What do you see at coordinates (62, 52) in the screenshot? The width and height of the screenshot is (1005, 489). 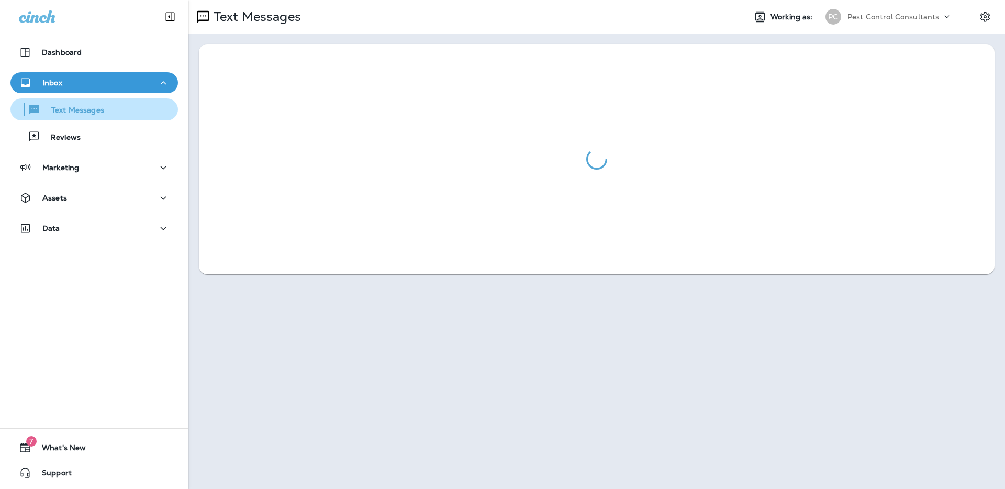 I see `p: Dashboard` at bounding box center [62, 52].